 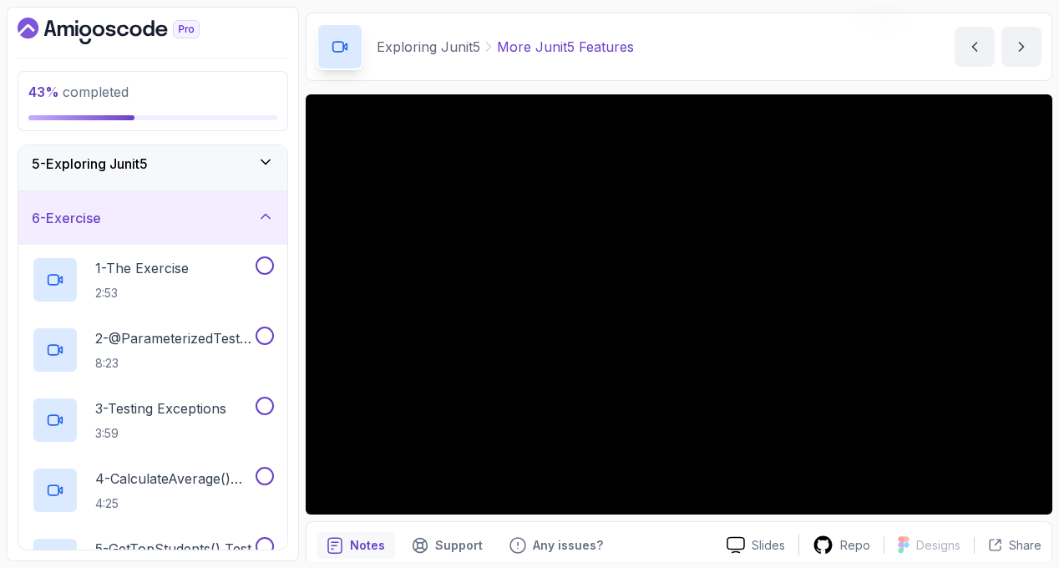 What do you see at coordinates (79, 92) in the screenshot?
I see `span: completed` at bounding box center [79, 92].